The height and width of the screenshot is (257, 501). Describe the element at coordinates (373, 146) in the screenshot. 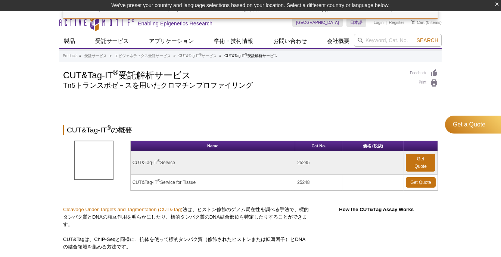

I see `th: 価格 (税抜)` at that location.